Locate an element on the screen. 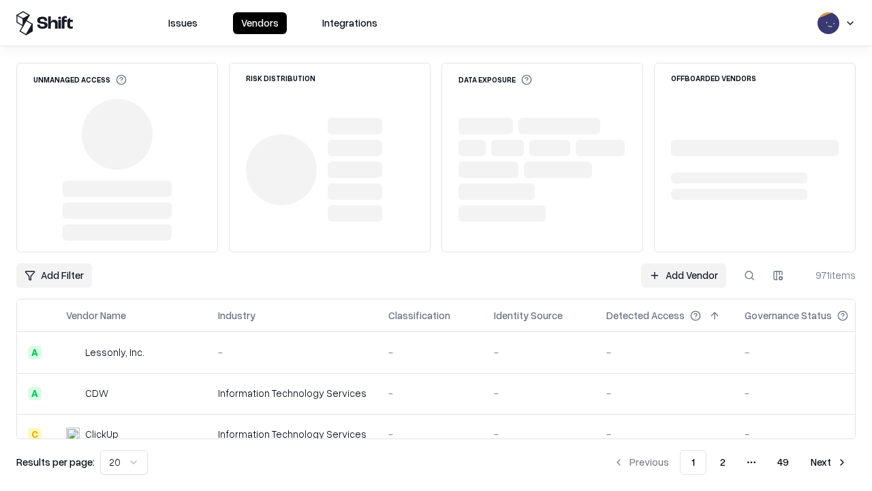  img: Lessonly, Inc. is located at coordinates (73, 352).